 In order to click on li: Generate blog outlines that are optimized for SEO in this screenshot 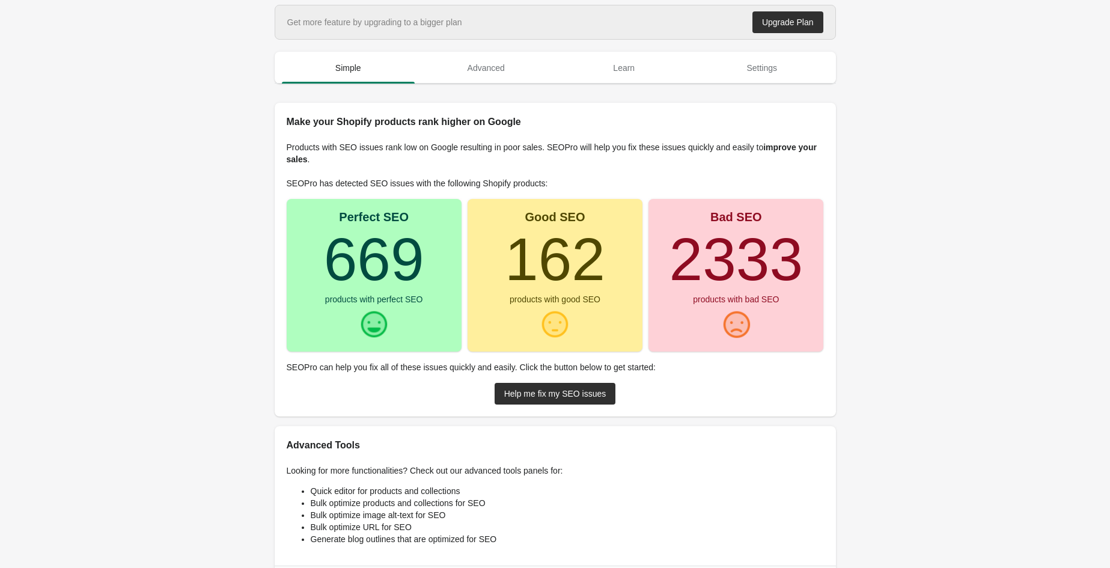, I will do `click(567, 539)`.